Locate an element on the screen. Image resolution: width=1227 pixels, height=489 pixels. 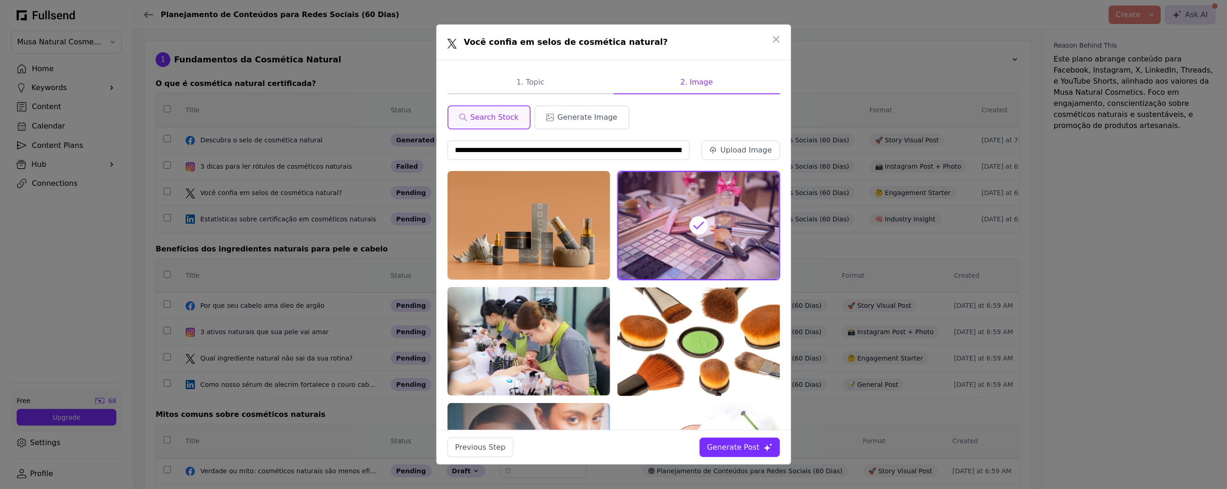
img: brown and black makeup brush is located at coordinates (699, 341).